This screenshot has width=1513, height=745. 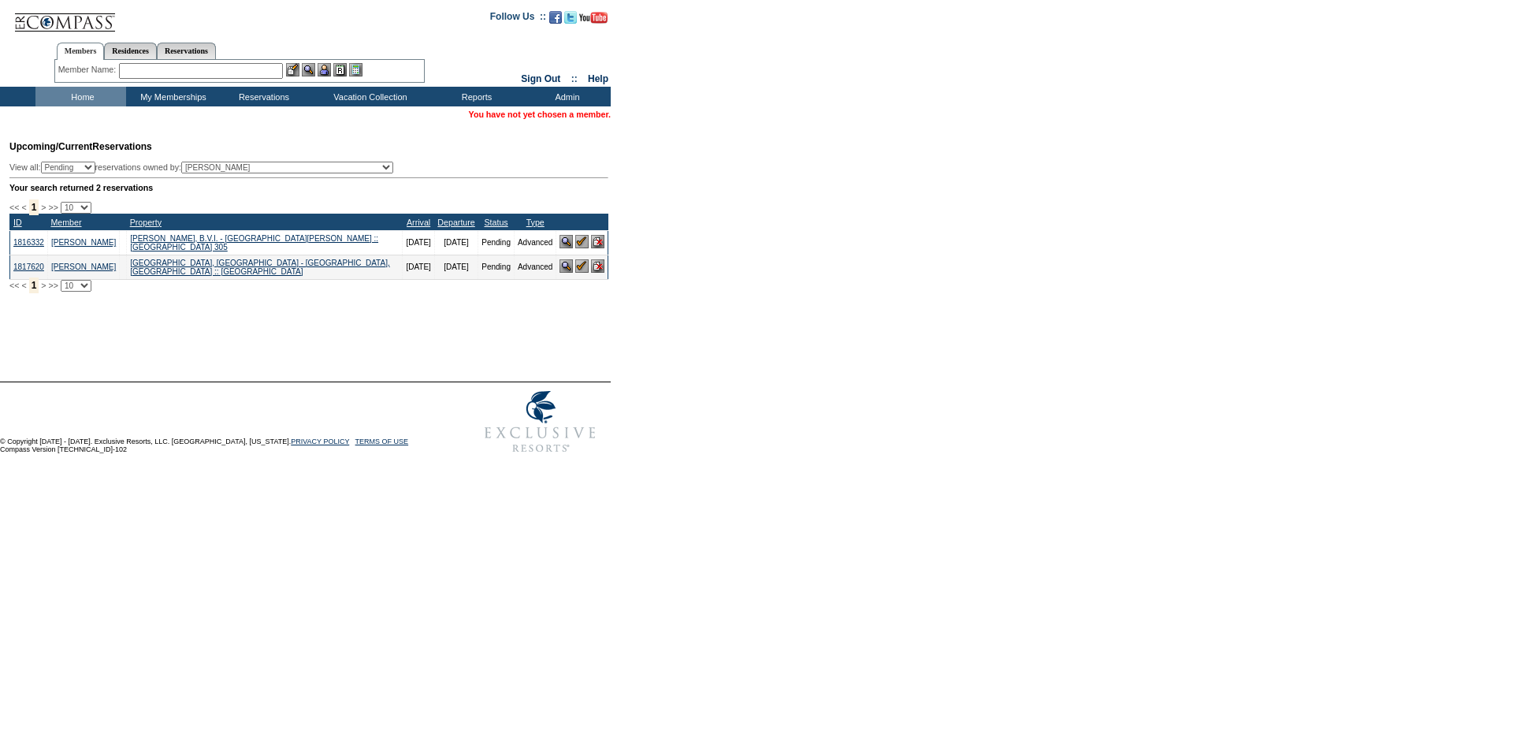 I want to click on span: Upcoming/Current, so click(x=50, y=147).